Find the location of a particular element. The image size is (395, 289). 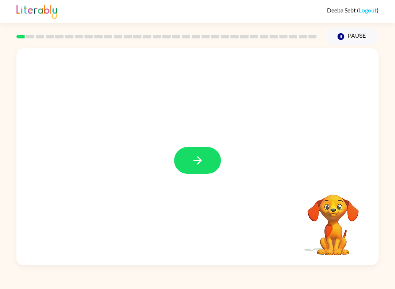

span: Deeba Sebt is located at coordinates (342, 10).